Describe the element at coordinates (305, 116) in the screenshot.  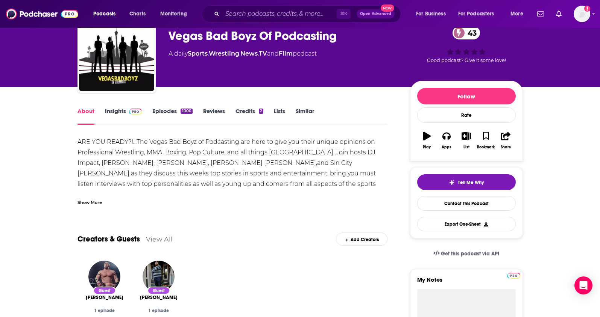
I see `a: Similar` at that location.